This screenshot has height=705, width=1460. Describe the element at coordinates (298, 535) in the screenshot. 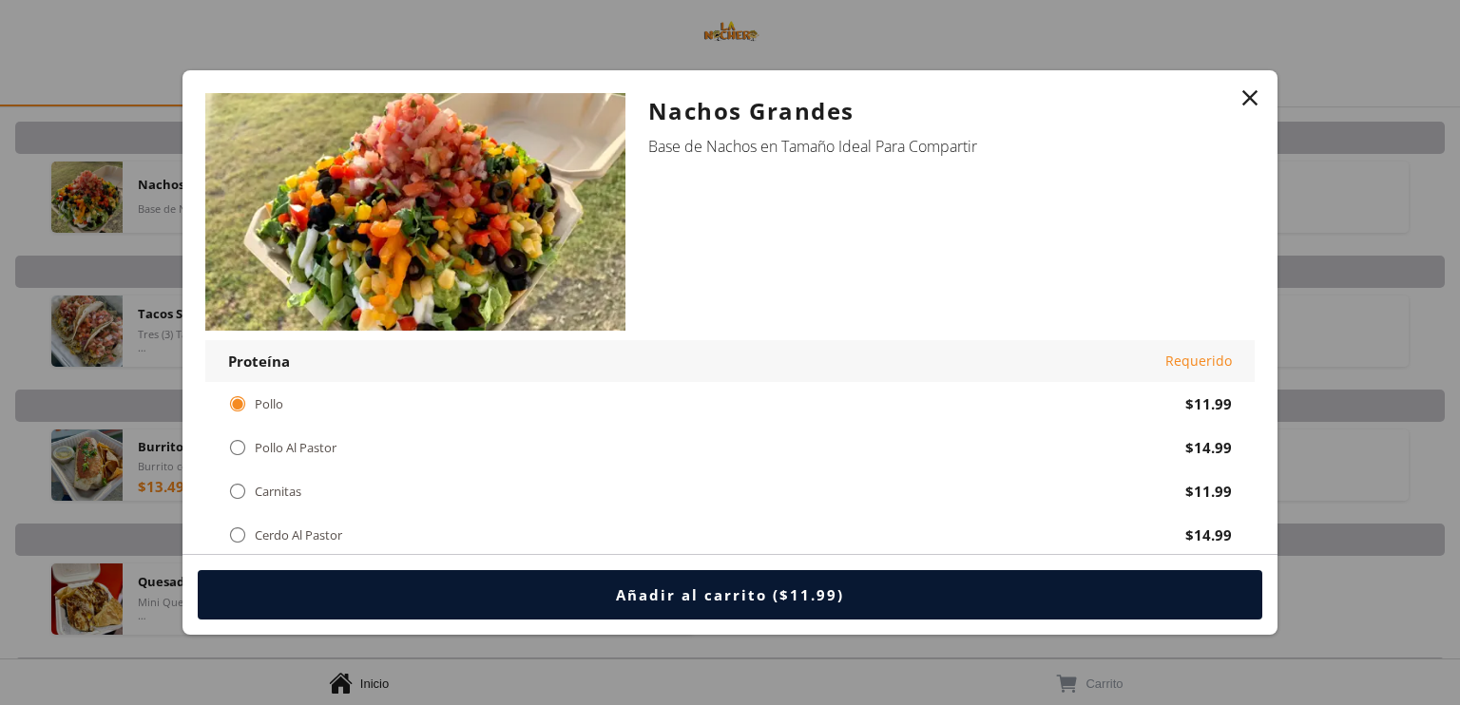

I see `div: Cerdo Al Pastor` at that location.